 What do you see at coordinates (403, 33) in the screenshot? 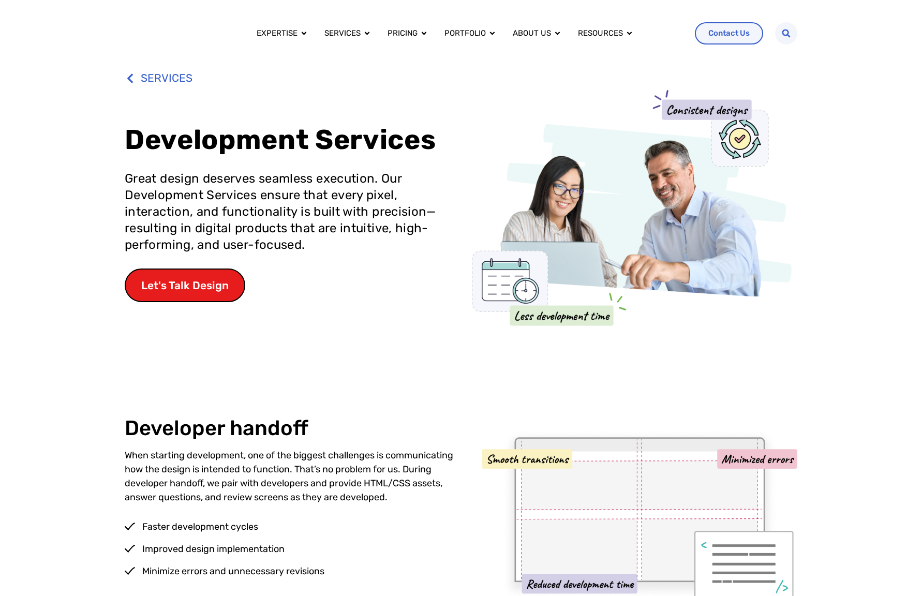
I see `span: Pricing` at bounding box center [403, 33].